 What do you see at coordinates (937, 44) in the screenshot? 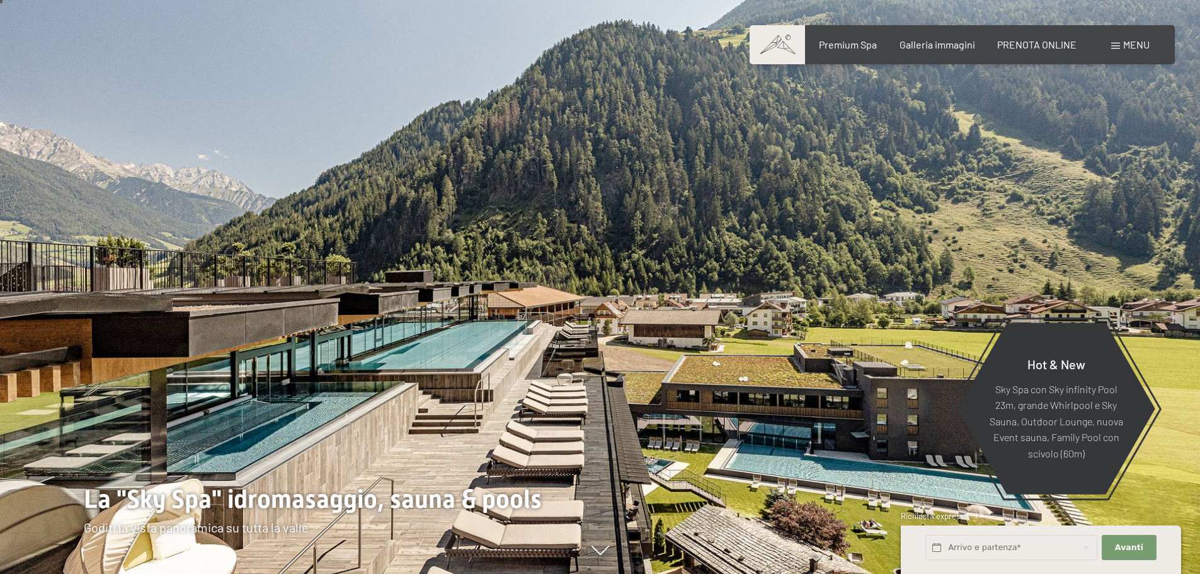
I see `span: Galleria immagini` at bounding box center [937, 44].